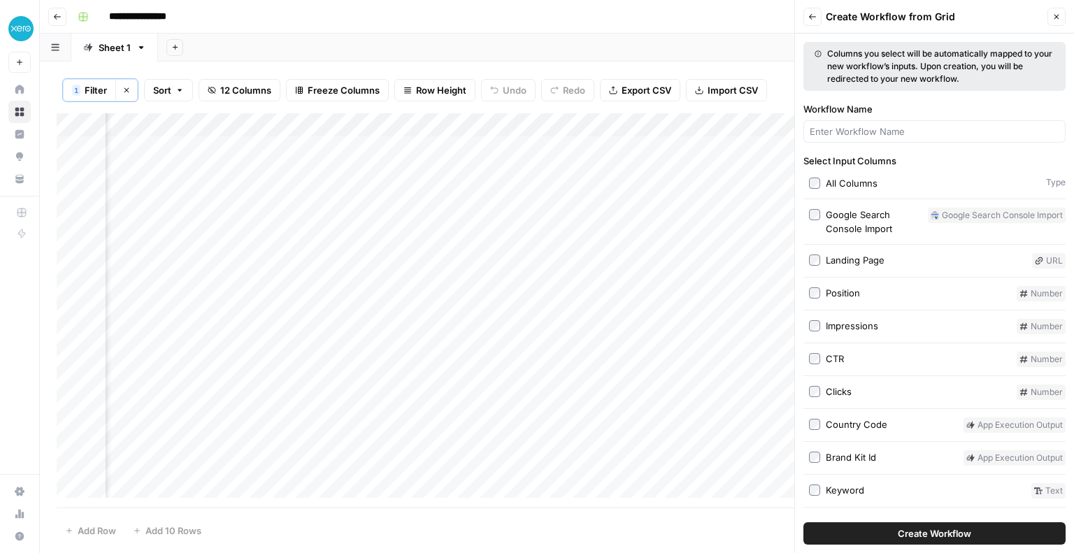 This screenshot has width=1074, height=553. What do you see at coordinates (814, 457) in the screenshot?
I see `input: Brand Kit Id` at bounding box center [814, 457].